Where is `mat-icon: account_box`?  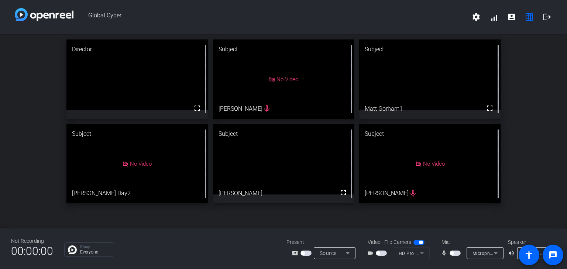
mat-icon: account_box is located at coordinates (512, 17).